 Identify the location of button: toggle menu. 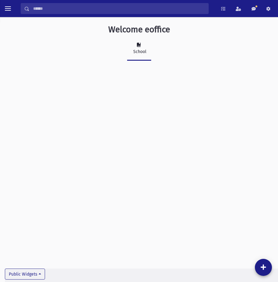
(8, 9).